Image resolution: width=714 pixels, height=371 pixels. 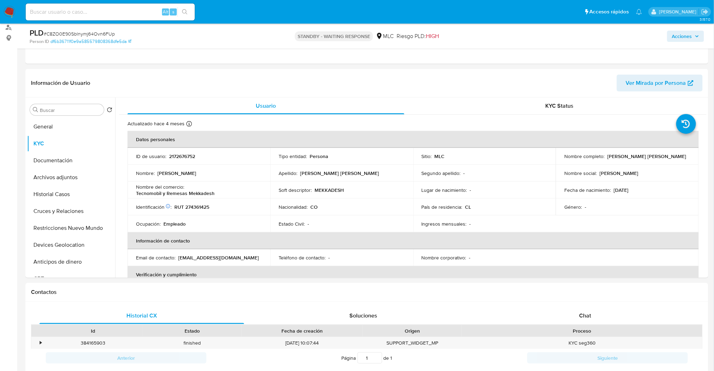 What do you see at coordinates (36, 110) in the screenshot?
I see `button: Buscar` at bounding box center [36, 110].